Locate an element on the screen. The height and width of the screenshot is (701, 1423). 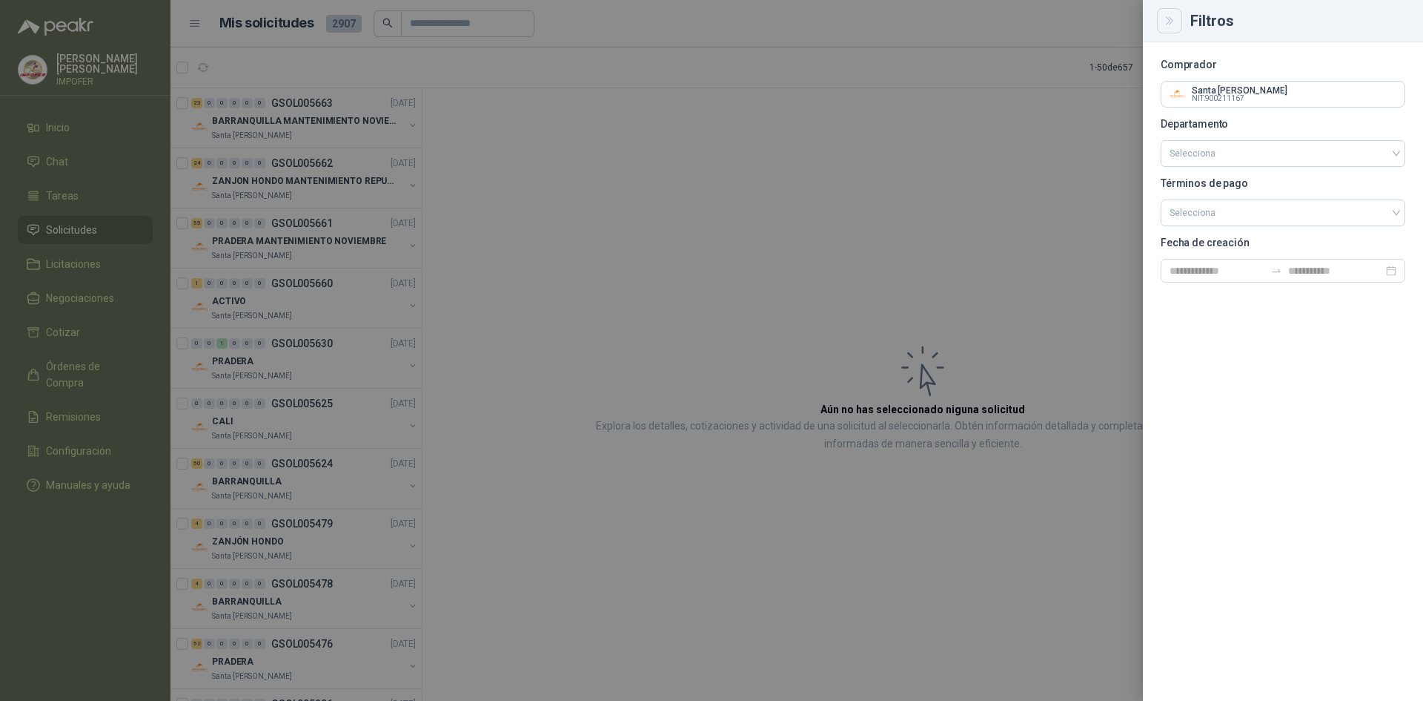
div: Filtros is located at coordinates (1298, 21).